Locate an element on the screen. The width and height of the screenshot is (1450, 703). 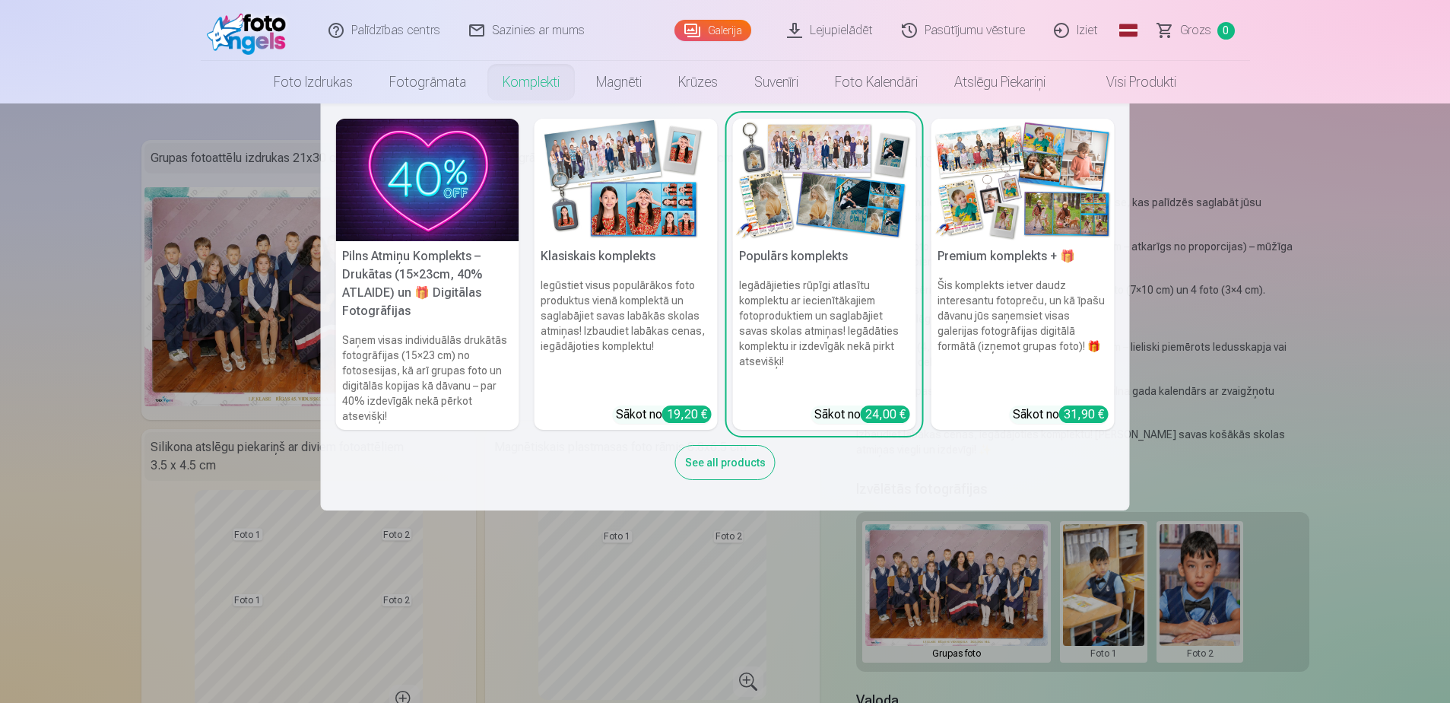
img: Populārs komplekts is located at coordinates (824, 179).